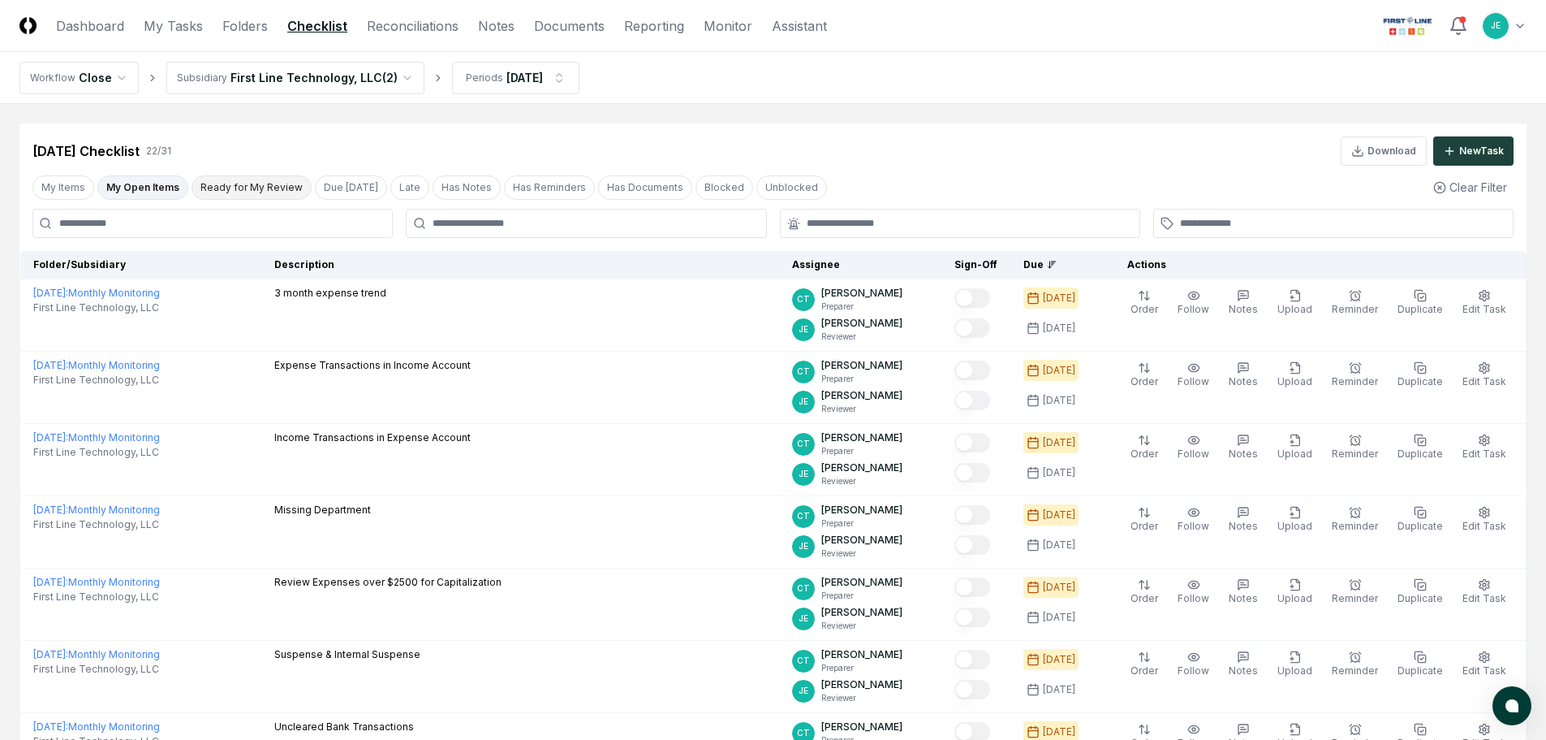  Describe the element at coordinates (861, 265) in the screenshot. I see `th: Assignee` at that location.